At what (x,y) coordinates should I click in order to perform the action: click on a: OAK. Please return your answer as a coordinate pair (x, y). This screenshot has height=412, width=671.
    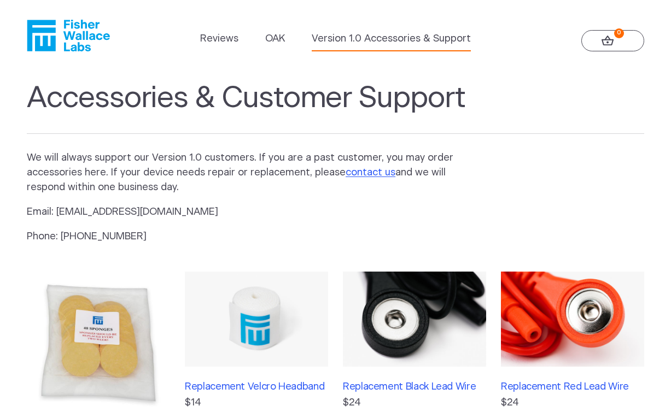
    Looking at the image, I should click on (275, 39).